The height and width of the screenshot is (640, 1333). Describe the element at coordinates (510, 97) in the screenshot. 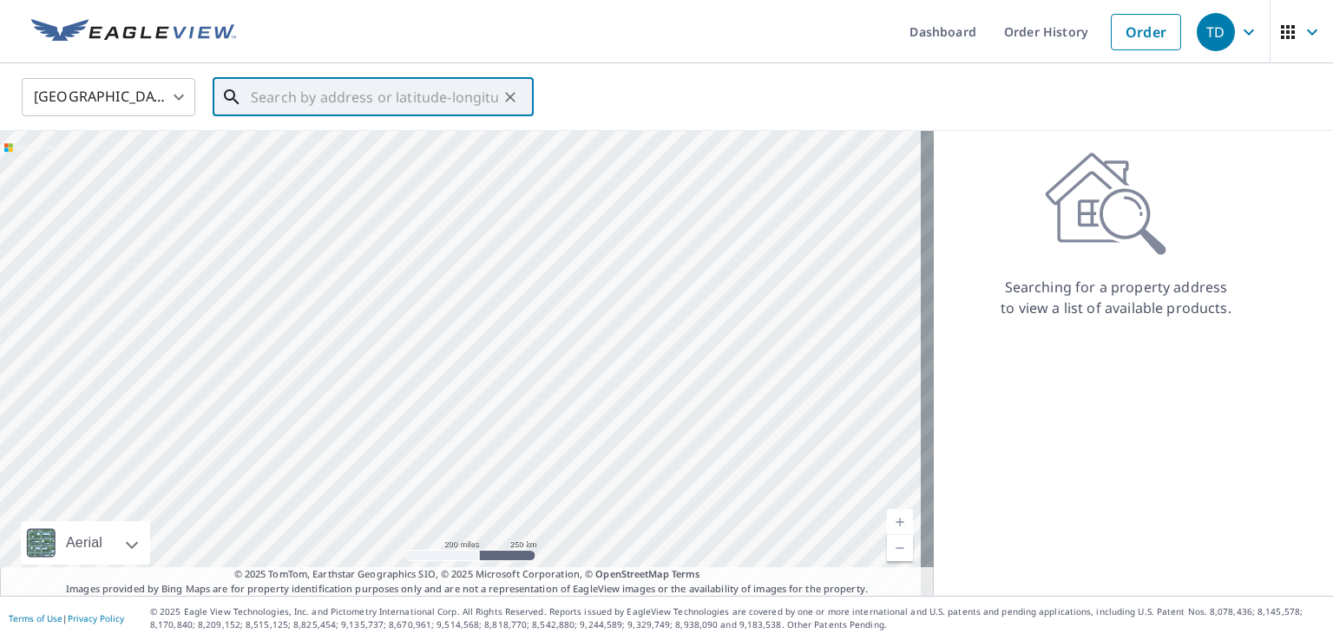

I see `button: Clear` at that location.